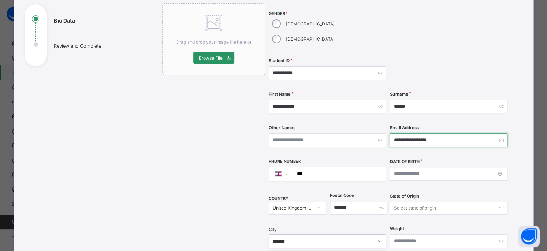 This screenshot has height=251, width=547. Describe the element at coordinates (214, 39) in the screenshot. I see `div: Drag and drop your image file here orBrowse File` at that location.